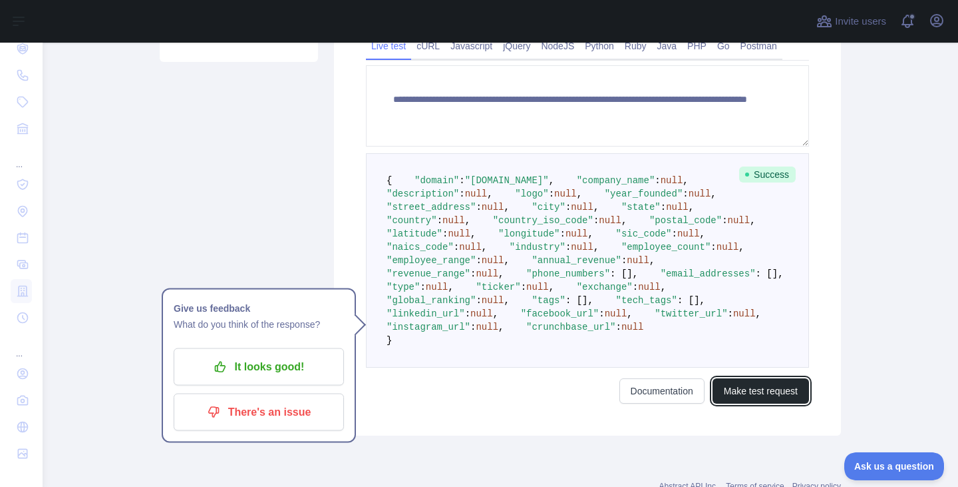 This screenshot has width=958, height=487. I want to click on span: "global_ranking", so click(431, 300).